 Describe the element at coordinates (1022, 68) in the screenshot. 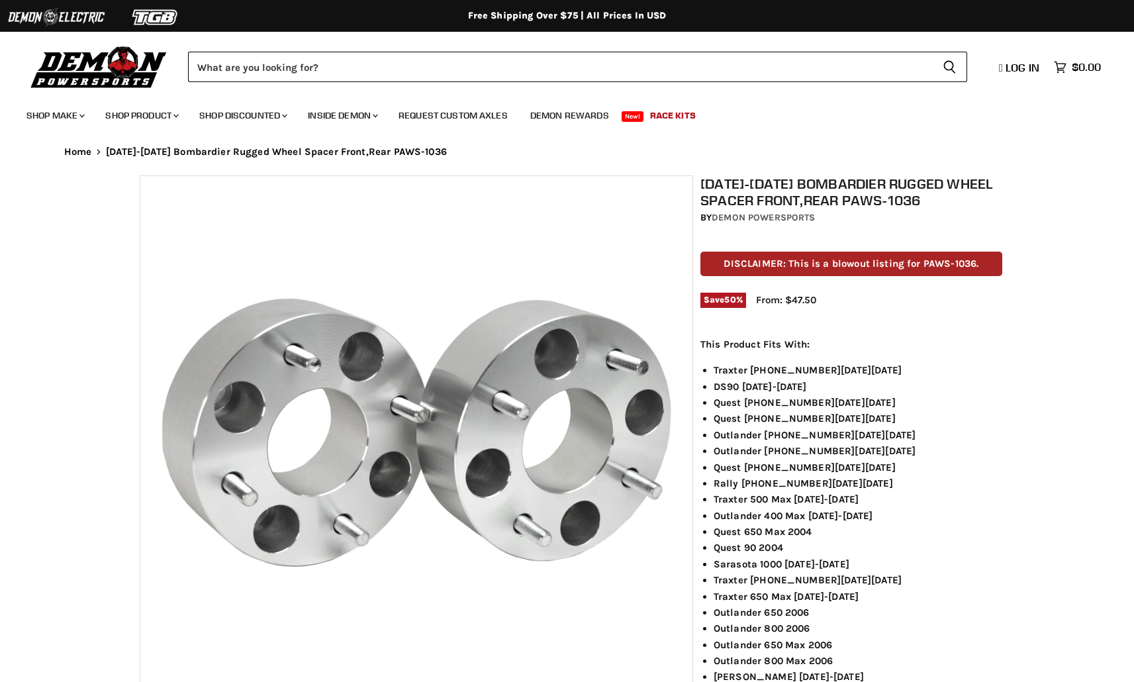

I see `span: Log in` at that location.